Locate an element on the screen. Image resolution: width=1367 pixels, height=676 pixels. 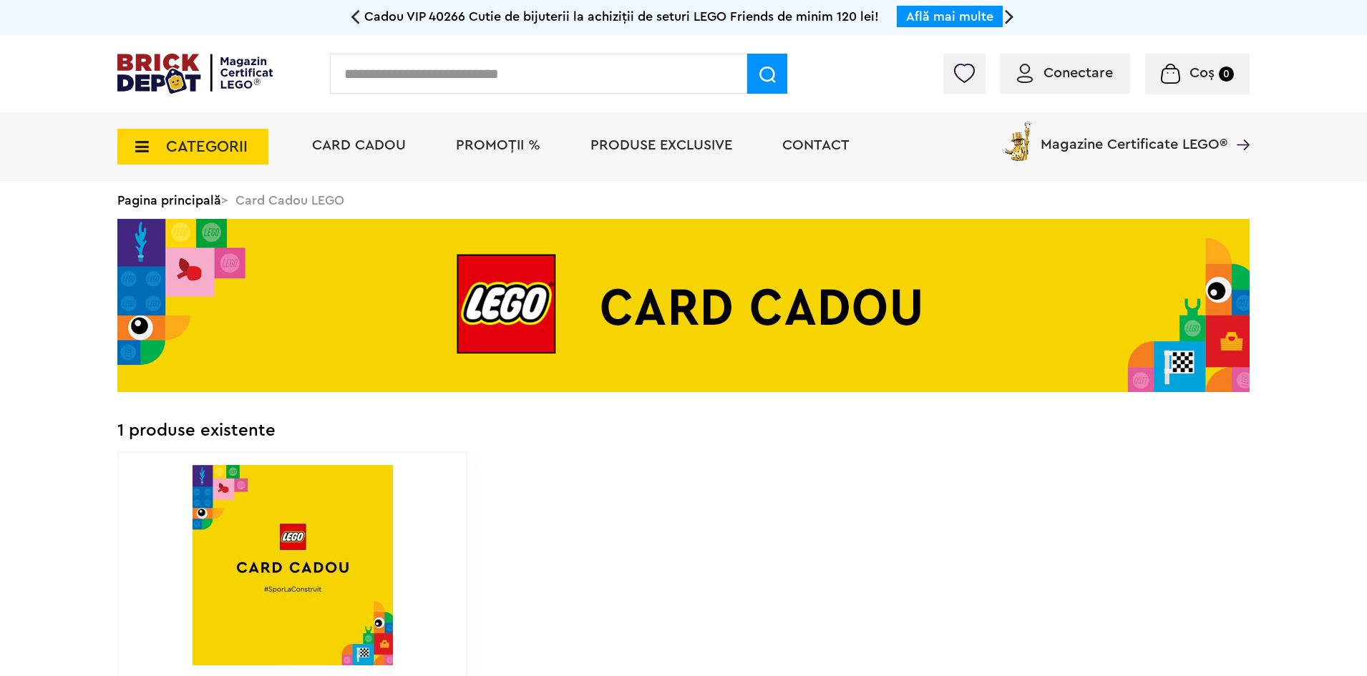
img: Card Cadou LEGO is located at coordinates (683, 306).